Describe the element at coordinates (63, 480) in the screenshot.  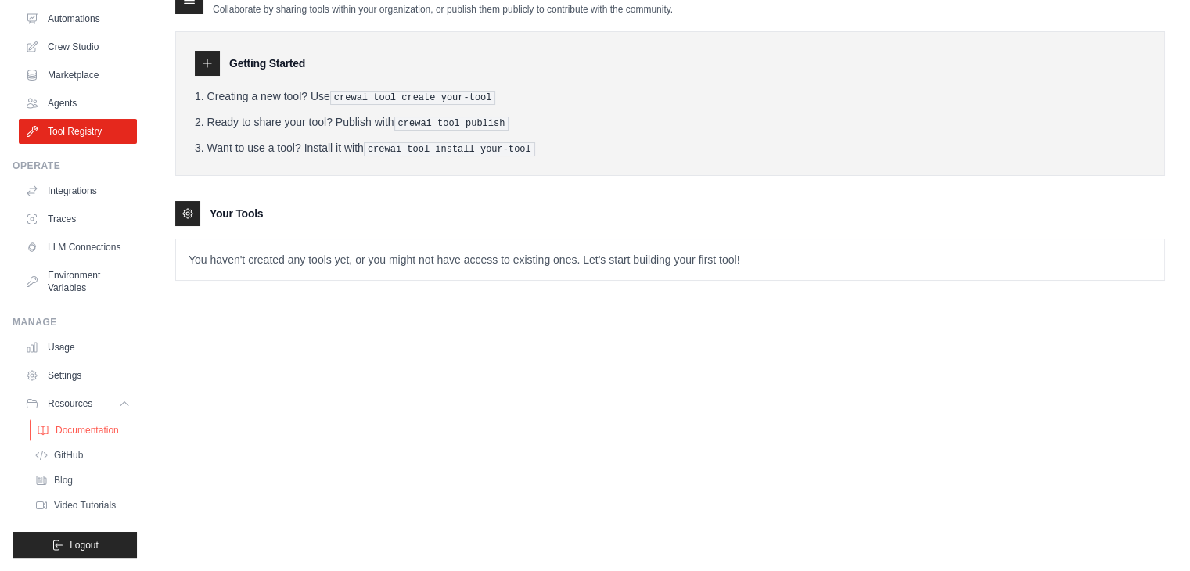
I see `span: Blog` at that location.